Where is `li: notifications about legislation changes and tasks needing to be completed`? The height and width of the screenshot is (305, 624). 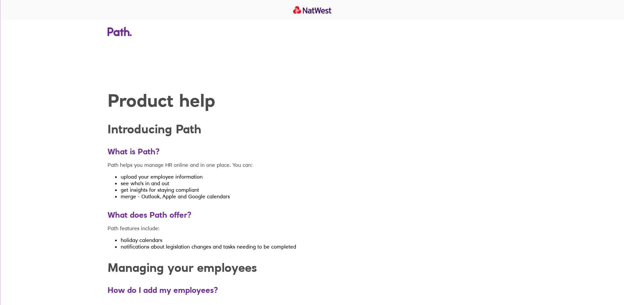
li: notifications about legislation changes and tasks needing to be completed is located at coordinates (319, 246).